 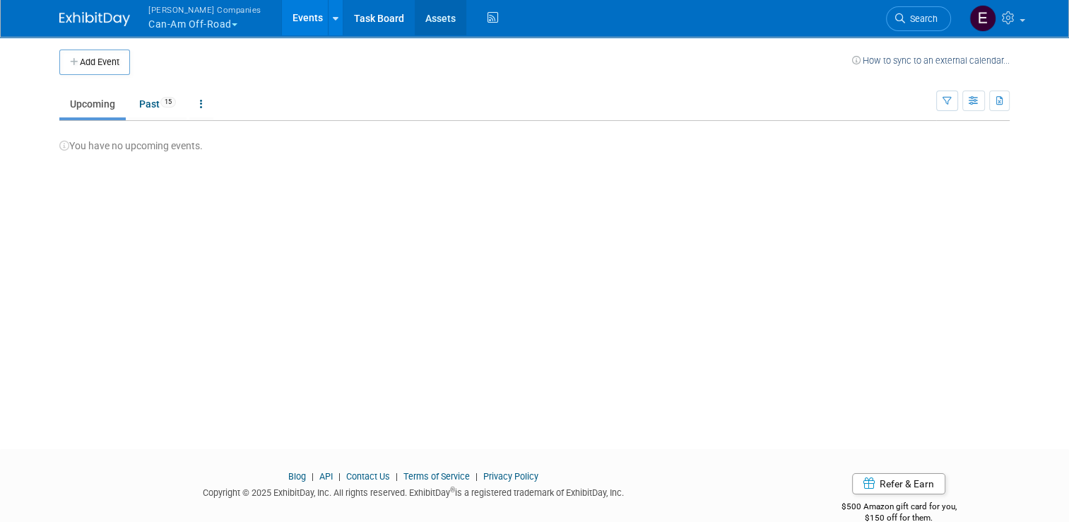 What do you see at coordinates (326, 476) in the screenshot?
I see `a: API` at bounding box center [326, 476].